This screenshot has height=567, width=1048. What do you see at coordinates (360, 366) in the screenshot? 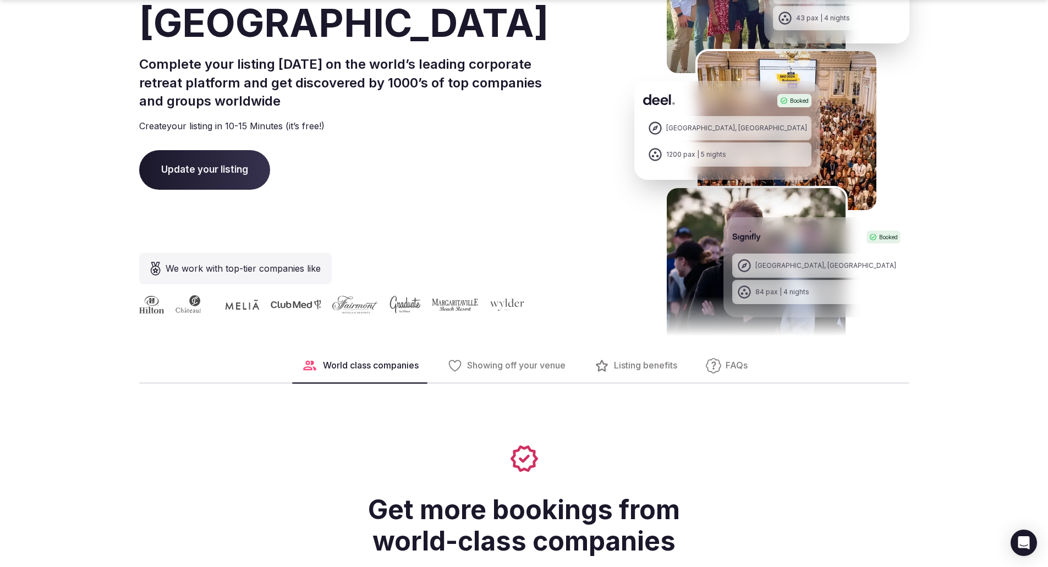
I see `button: World class companies` at bounding box center [360, 366].